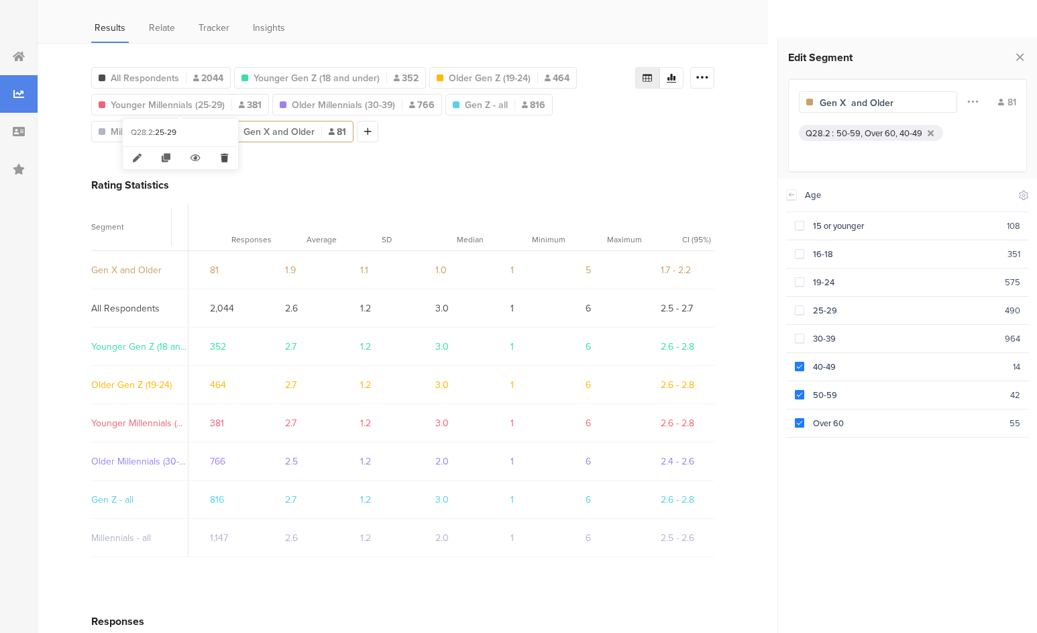 This screenshot has width=1037, height=633. What do you see at coordinates (909, 366) in the screenshot?
I see `div: 40-49` at bounding box center [909, 366].